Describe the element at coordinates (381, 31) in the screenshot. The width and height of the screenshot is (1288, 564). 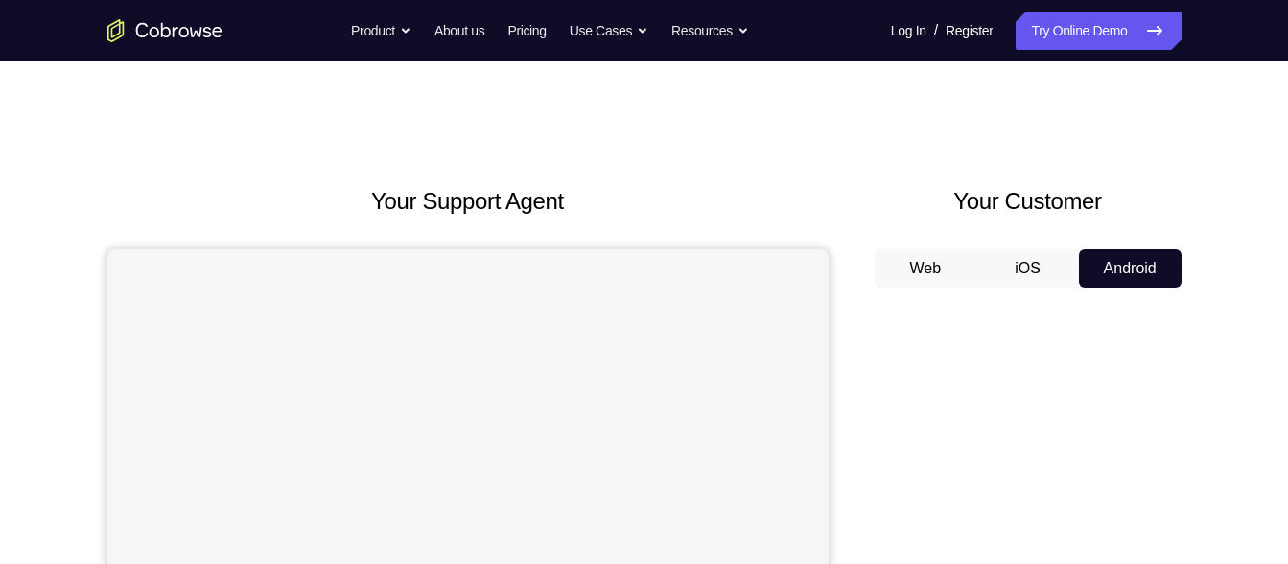
I see `button: Product` at that location.